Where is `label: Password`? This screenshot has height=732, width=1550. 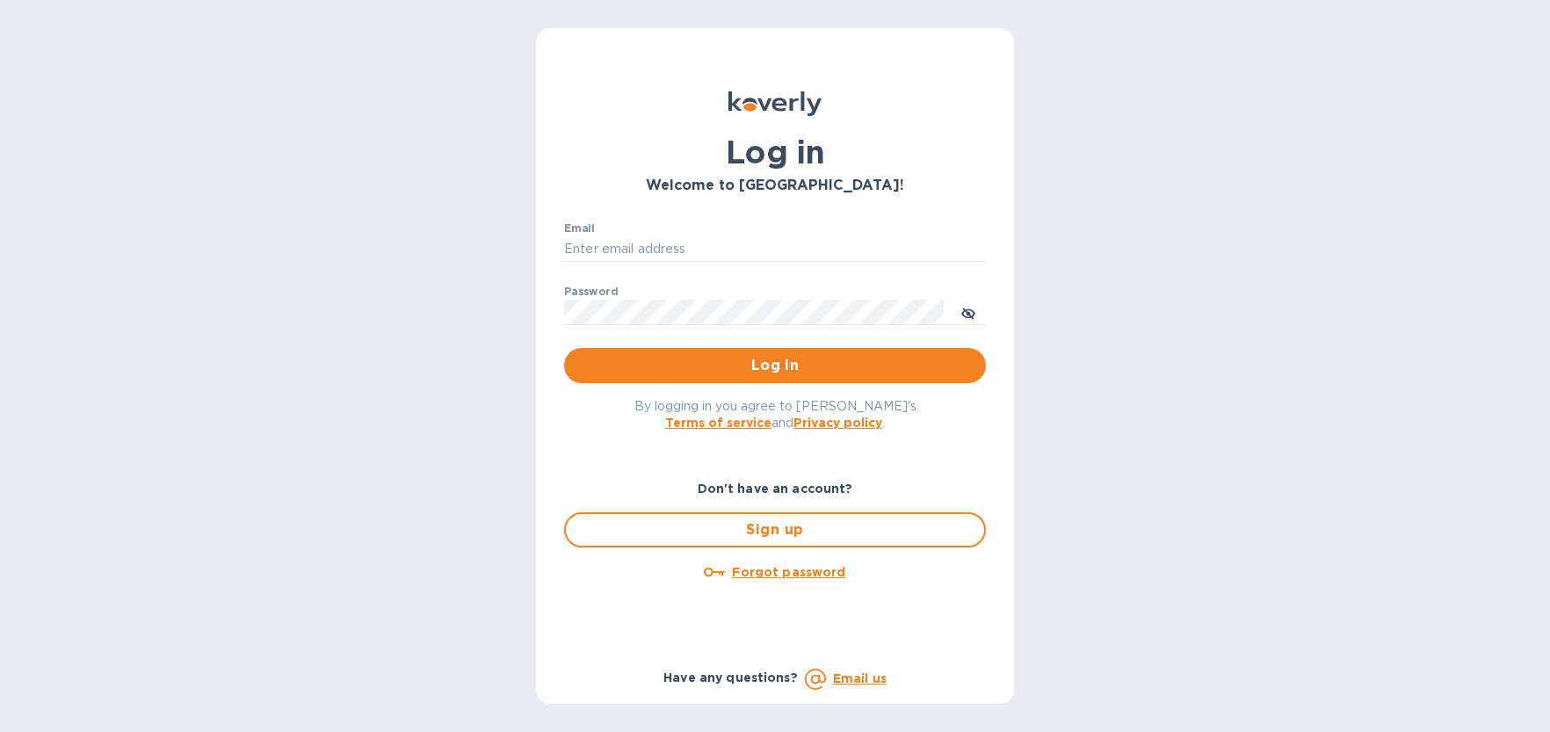
label: Password is located at coordinates (591, 292).